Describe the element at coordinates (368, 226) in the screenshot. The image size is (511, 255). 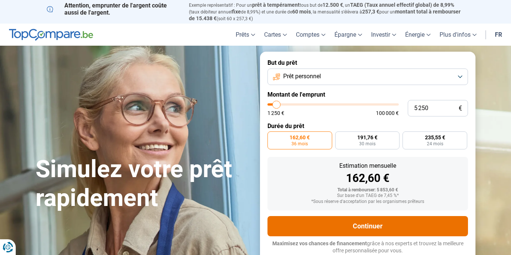
I see `button: Continuer` at that location.